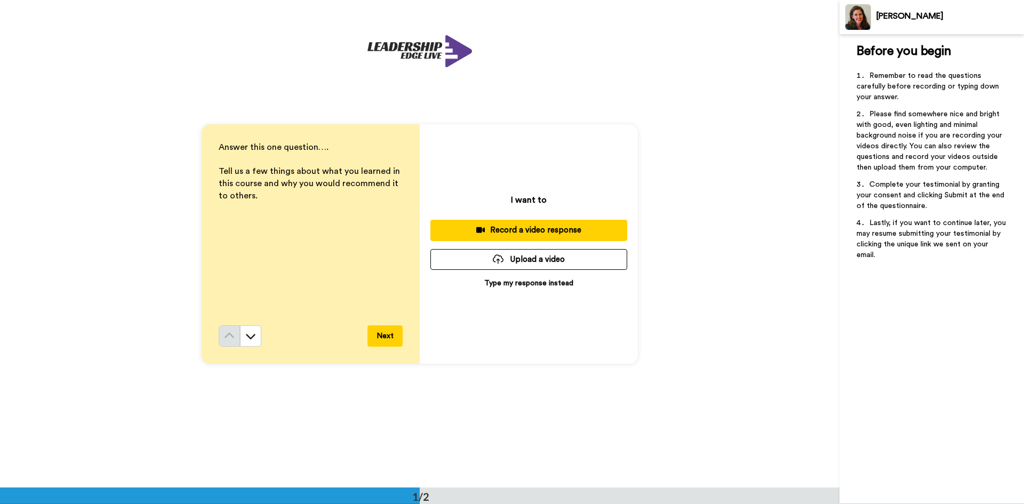 The image size is (1024, 504). Describe the element at coordinates (311, 184) in the screenshot. I see `span: Tell us a few things about what you learned in this course and why you would recommend it to others.` at that location.